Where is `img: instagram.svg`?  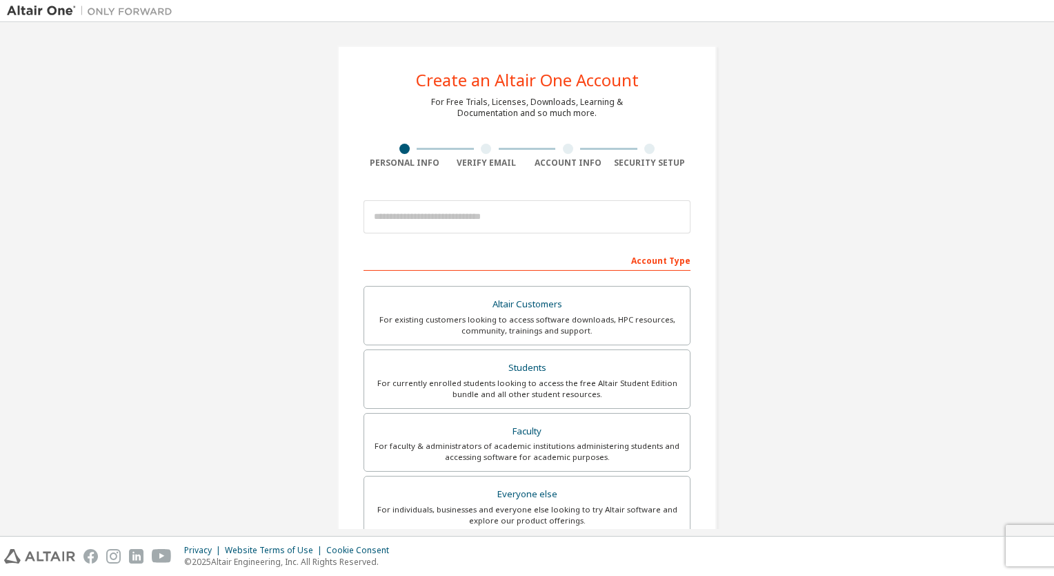
img: instagram.svg is located at coordinates (113, 556).